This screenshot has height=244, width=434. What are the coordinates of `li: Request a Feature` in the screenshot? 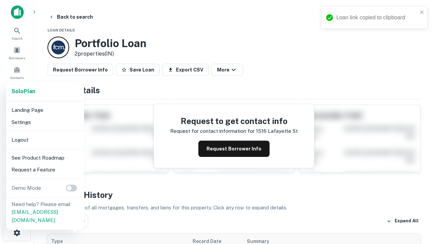 It's located at (45, 170).